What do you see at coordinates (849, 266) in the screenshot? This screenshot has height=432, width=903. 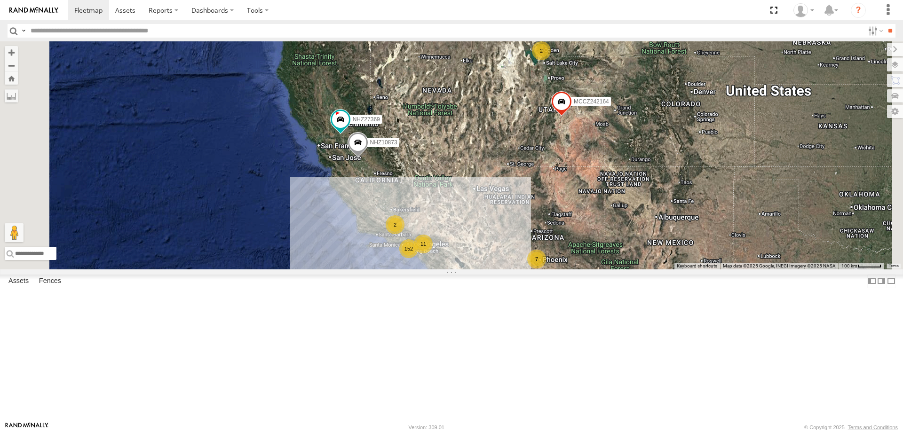 I see `span: 100 km` at bounding box center [849, 266].